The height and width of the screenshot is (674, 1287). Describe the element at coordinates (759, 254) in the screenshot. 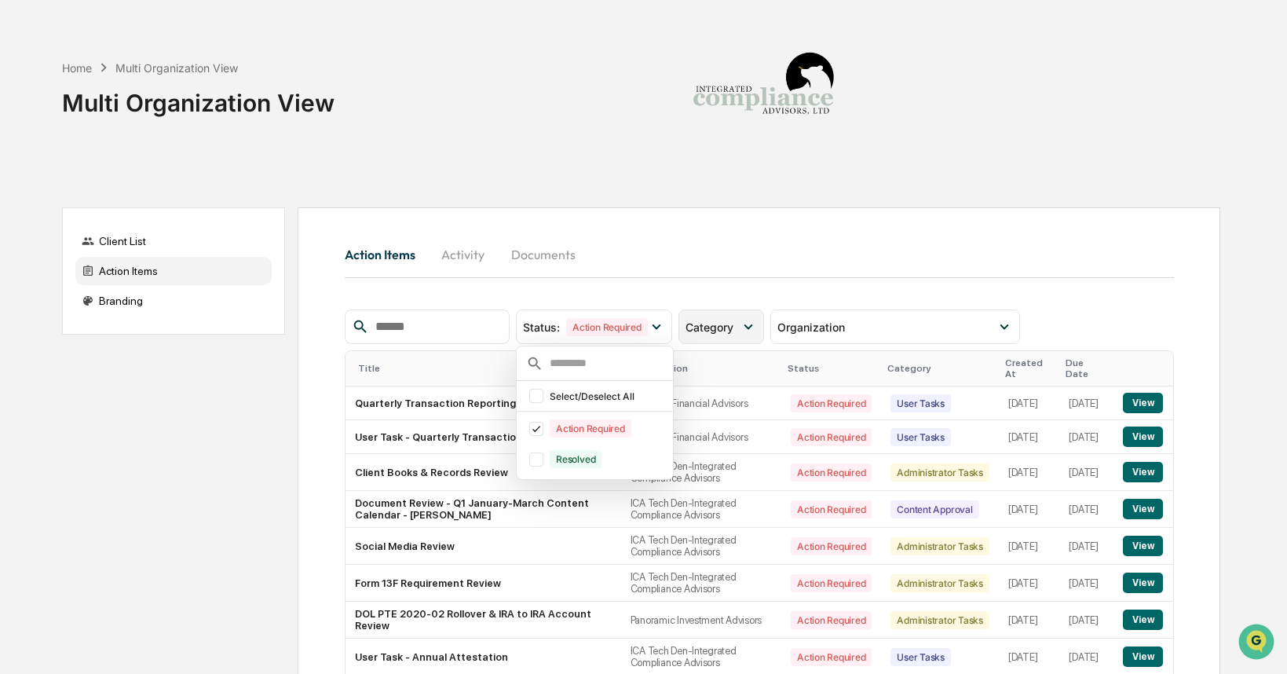

I see `div: activity tabs` at that location.